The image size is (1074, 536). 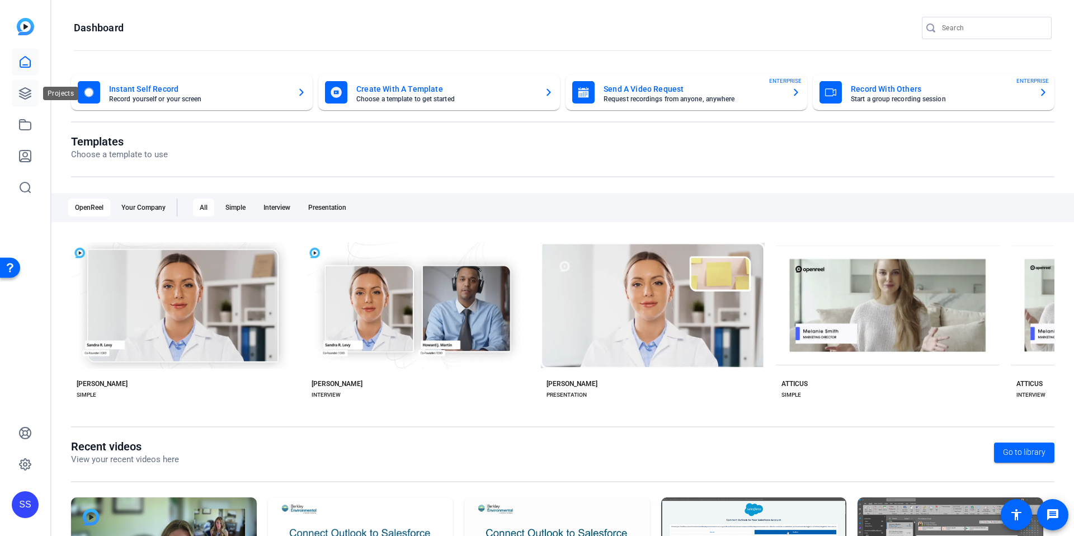 What do you see at coordinates (236, 208) in the screenshot?
I see `div: Simple` at bounding box center [236, 208].